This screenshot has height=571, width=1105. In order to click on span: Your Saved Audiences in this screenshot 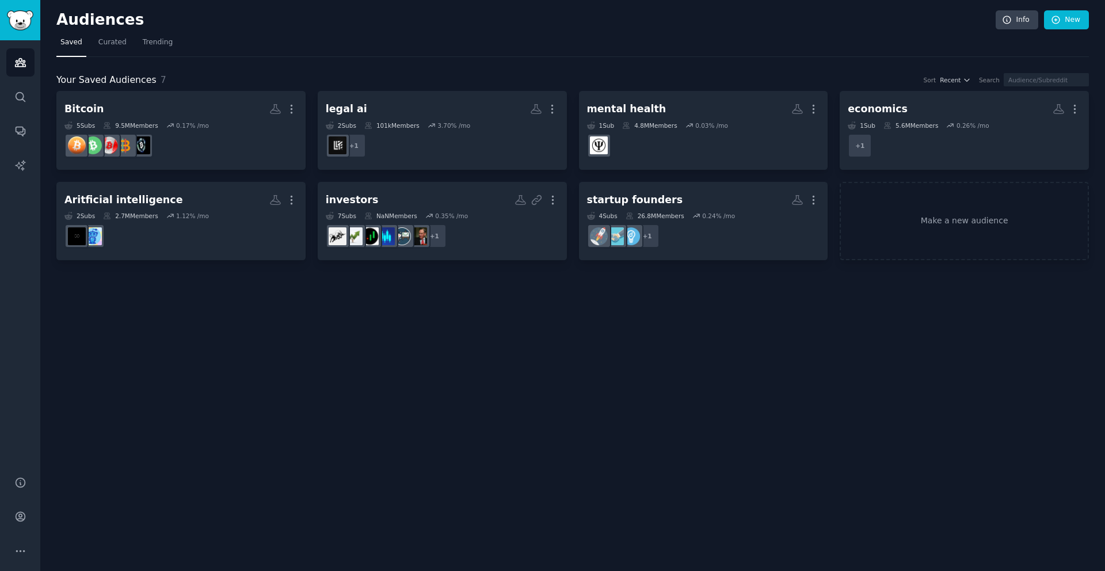, I will do `click(106, 80)`.